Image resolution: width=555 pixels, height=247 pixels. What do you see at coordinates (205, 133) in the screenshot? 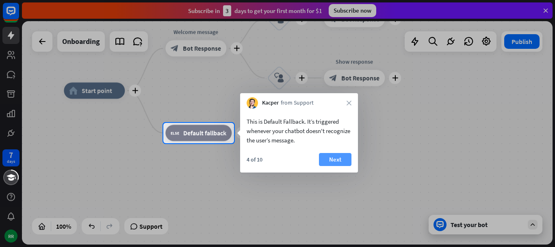
I see `span: Default fallback` at bounding box center [205, 133].